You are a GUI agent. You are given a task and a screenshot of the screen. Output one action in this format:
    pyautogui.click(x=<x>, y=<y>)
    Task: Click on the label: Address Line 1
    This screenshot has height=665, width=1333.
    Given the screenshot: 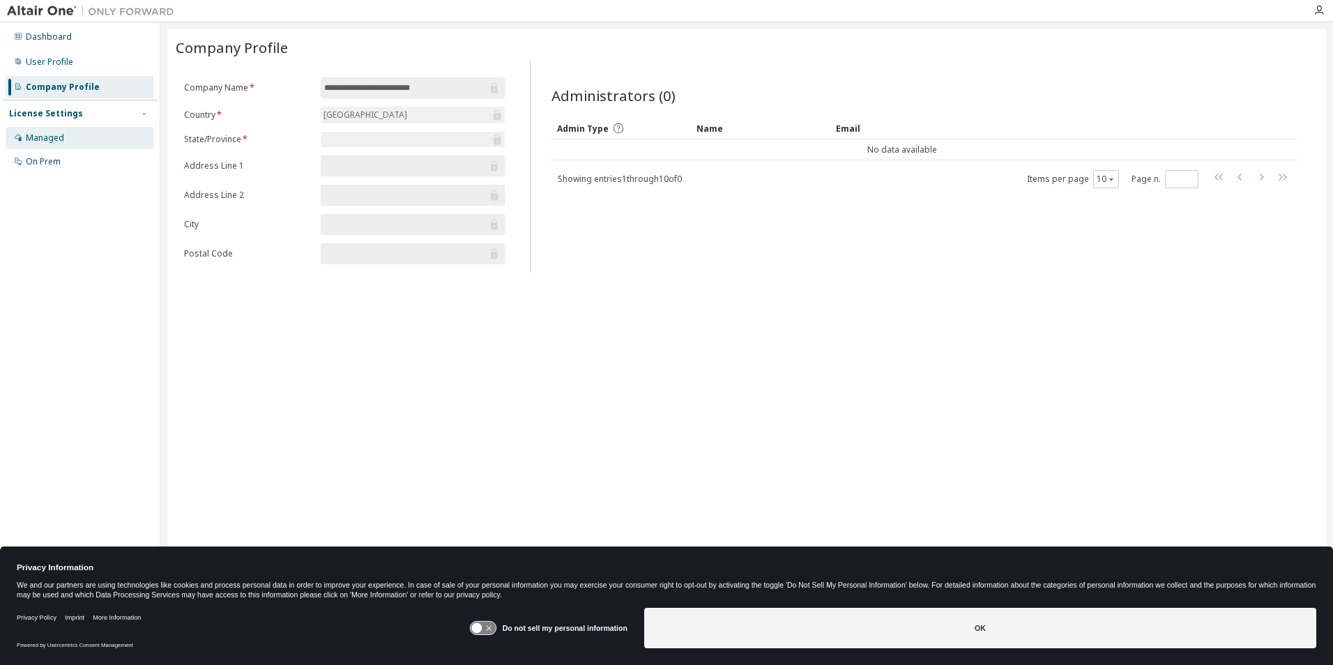 What is the action you would take?
    pyautogui.click(x=248, y=166)
    